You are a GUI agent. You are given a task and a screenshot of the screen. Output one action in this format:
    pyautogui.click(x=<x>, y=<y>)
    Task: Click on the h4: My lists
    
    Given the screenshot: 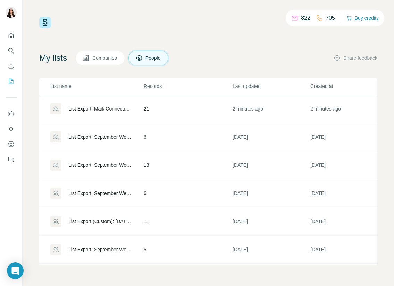 What is the action you would take?
    pyautogui.click(x=53, y=58)
    